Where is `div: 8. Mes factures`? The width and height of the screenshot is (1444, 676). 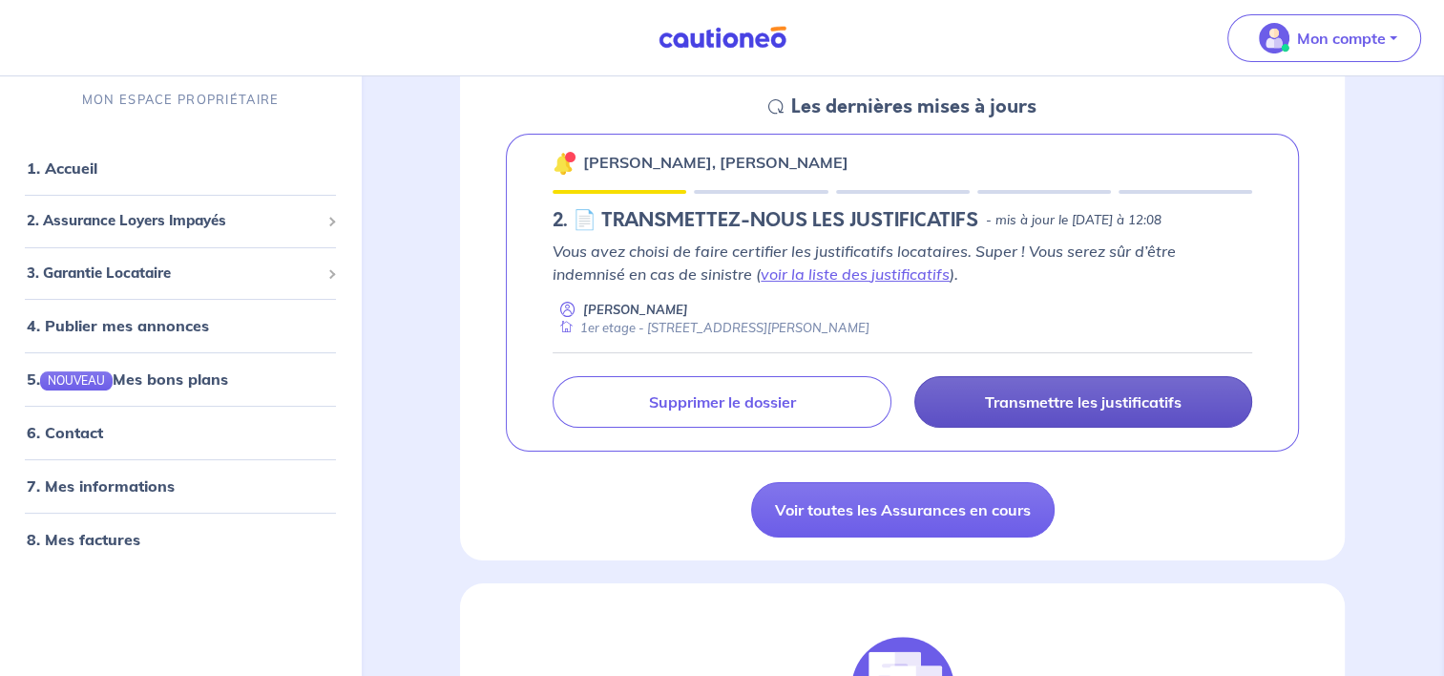 div: 8. Mes factures is located at coordinates (180, 539).